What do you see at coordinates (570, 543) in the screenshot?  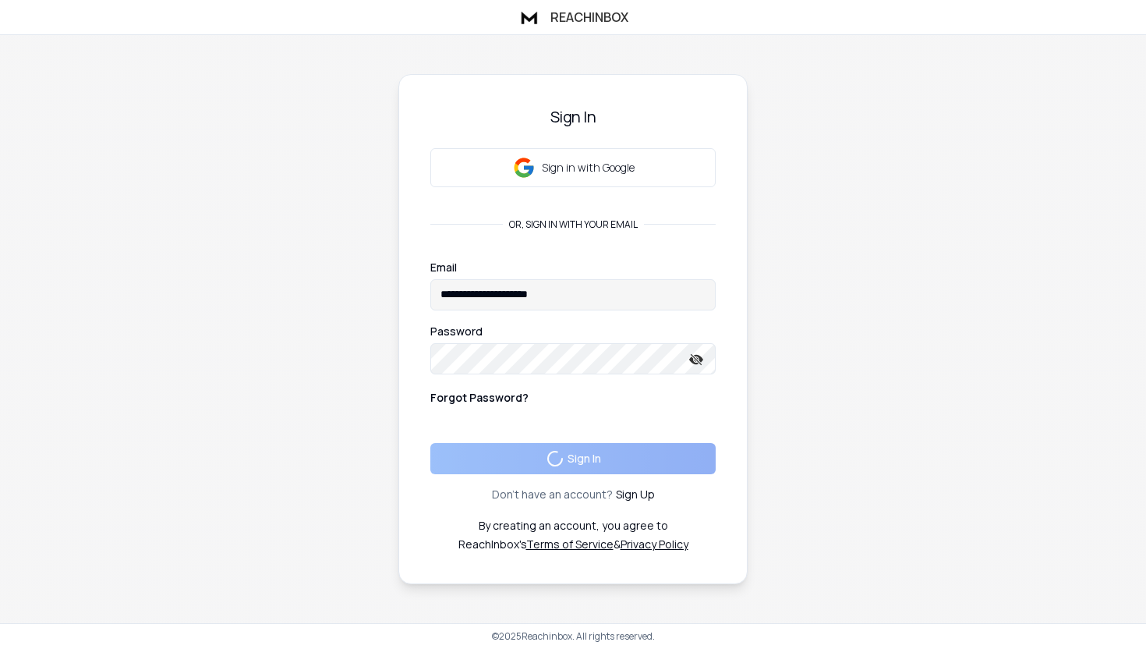 I see `span: Terms of Service` at bounding box center [570, 543].